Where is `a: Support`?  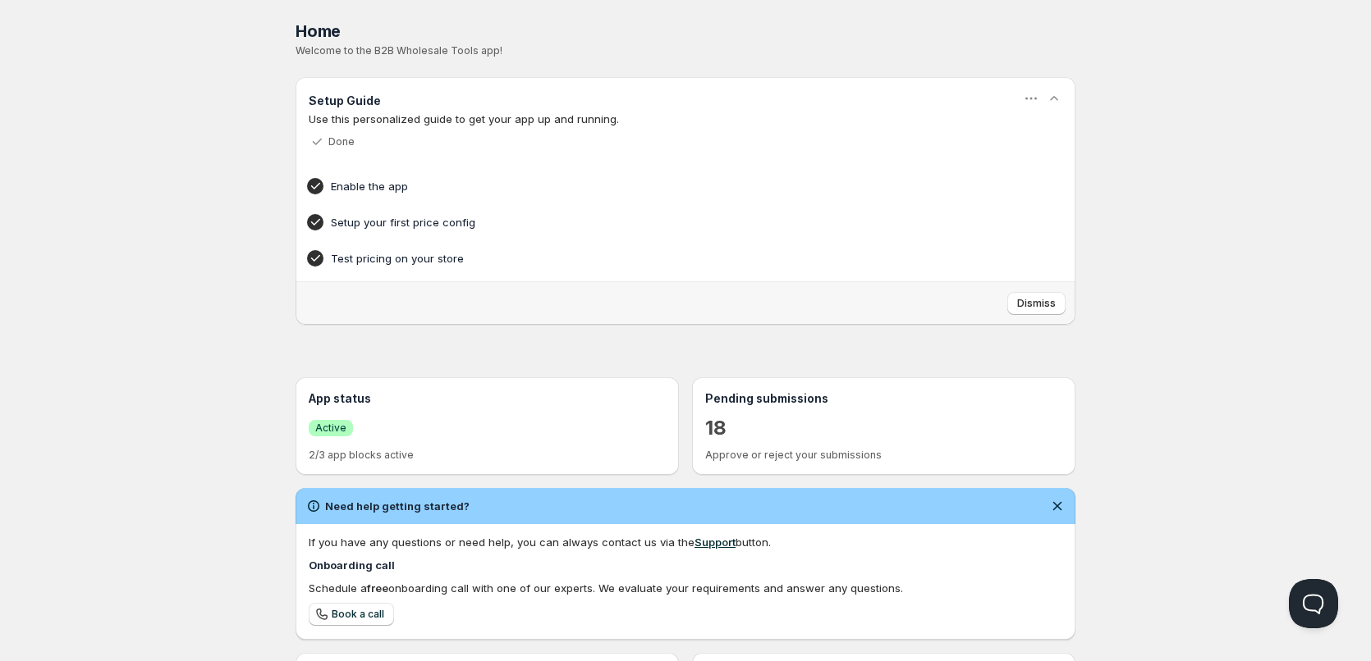 a: Support is located at coordinates (715, 542).